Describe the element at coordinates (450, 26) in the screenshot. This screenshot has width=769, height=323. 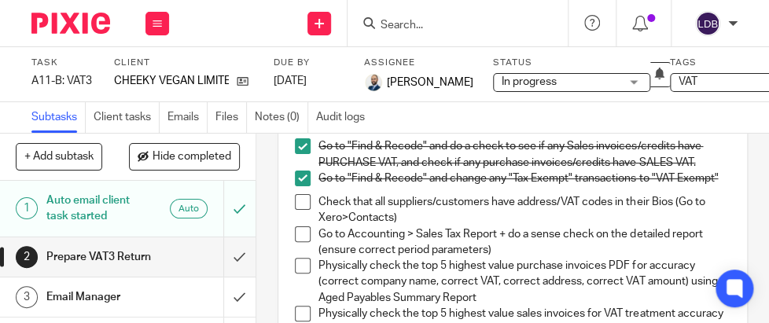
I see `input: Search` at that location.